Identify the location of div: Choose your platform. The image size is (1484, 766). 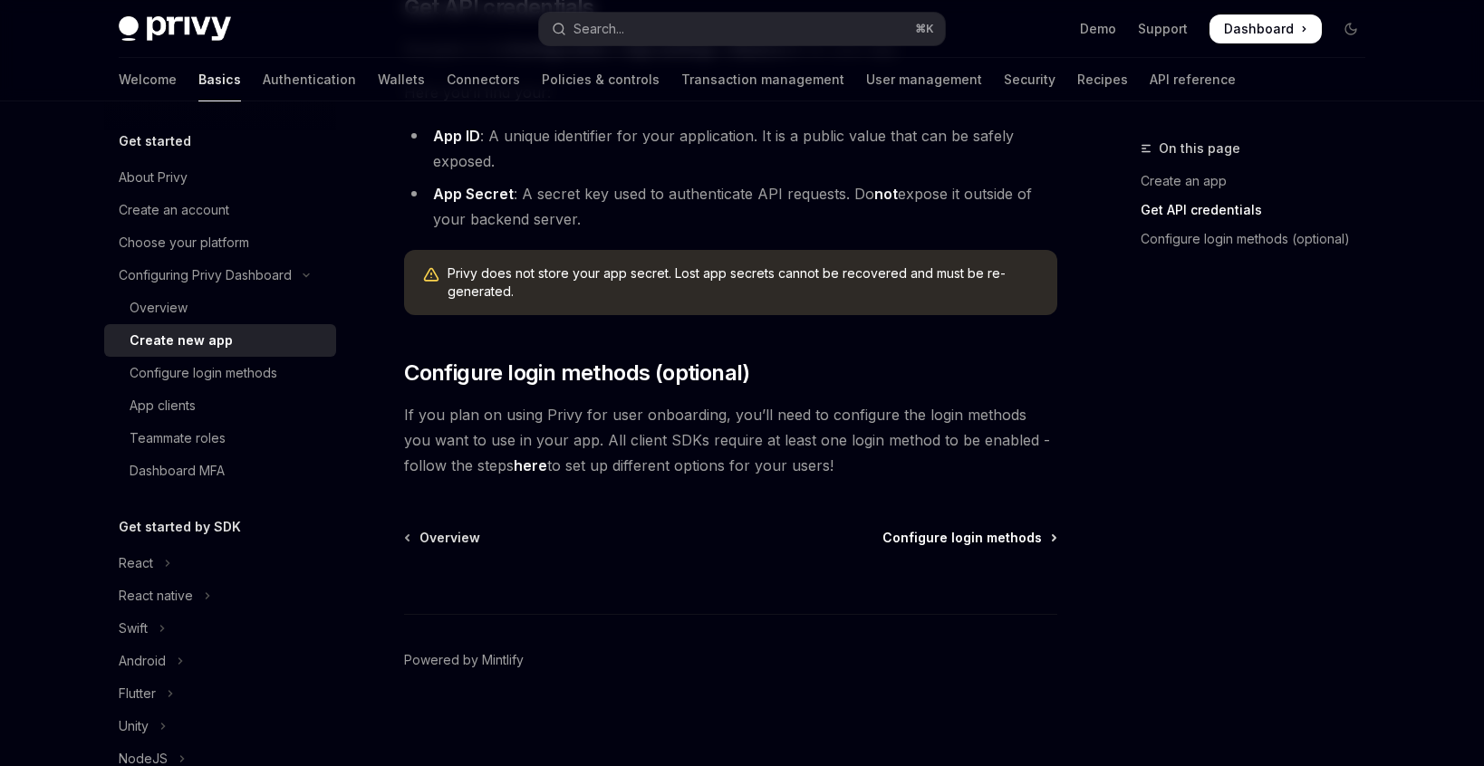
(184, 243).